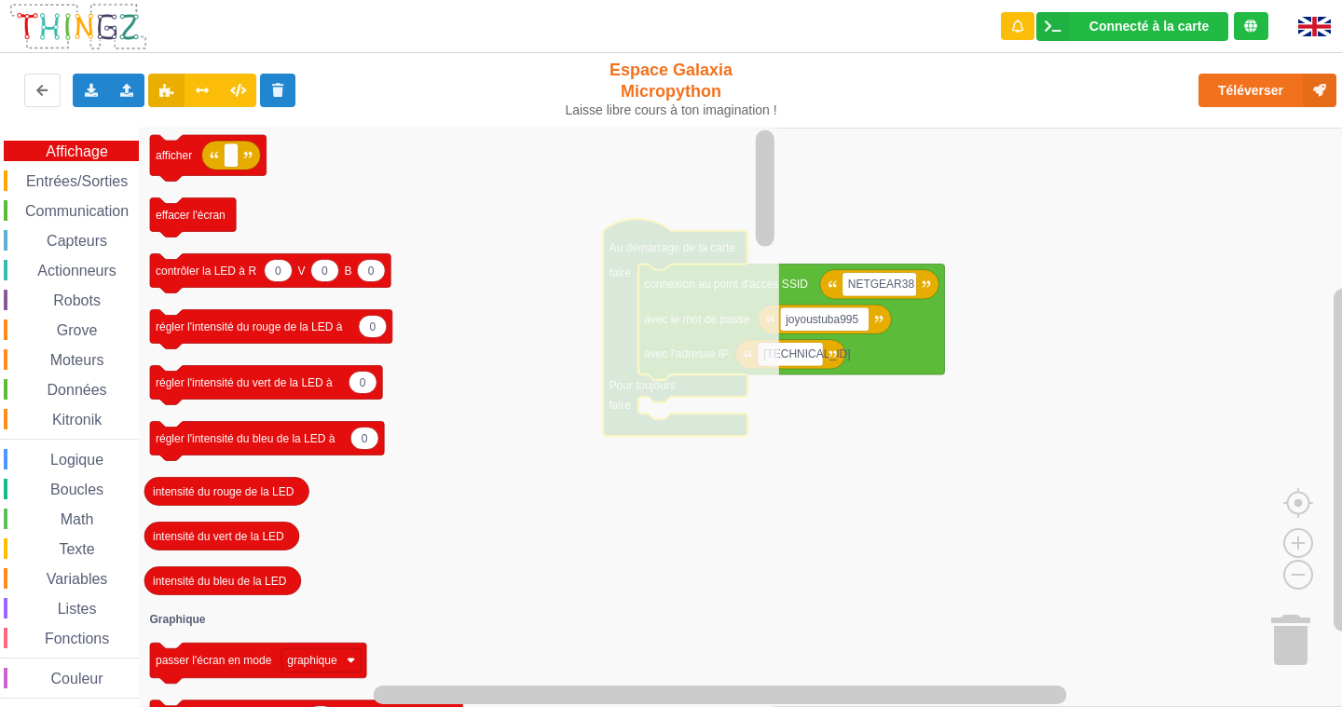  Describe the element at coordinates (77, 330) in the screenshot. I see `span: Grove` at that location.